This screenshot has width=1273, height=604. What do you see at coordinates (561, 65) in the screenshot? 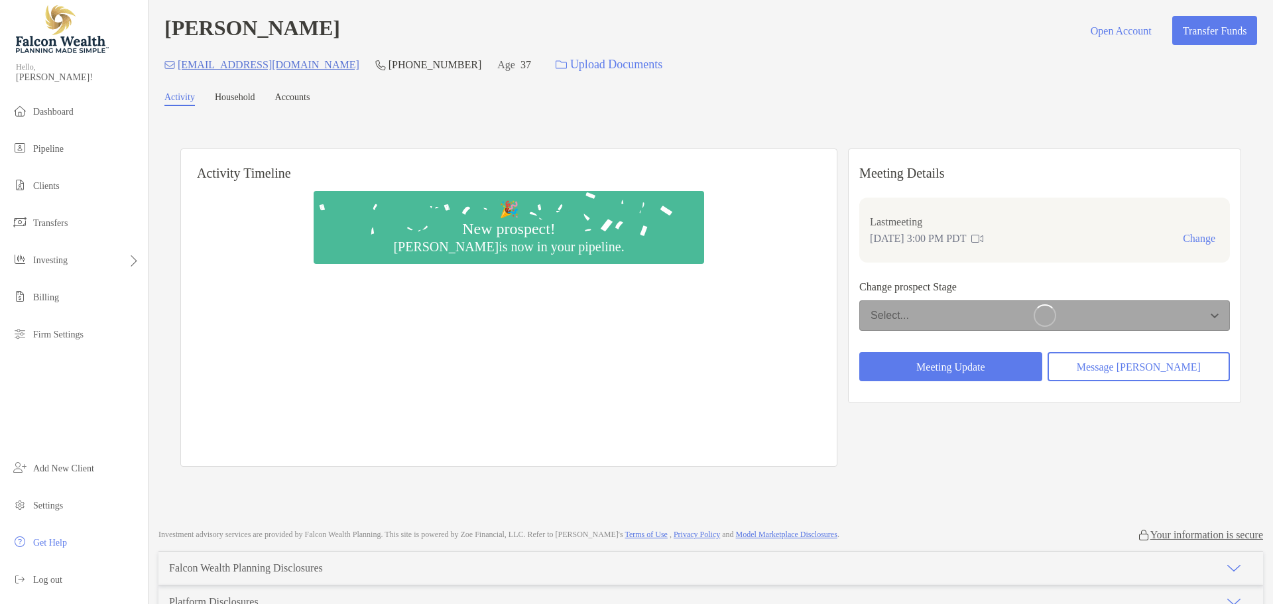
I see `img: button icon` at bounding box center [561, 65].